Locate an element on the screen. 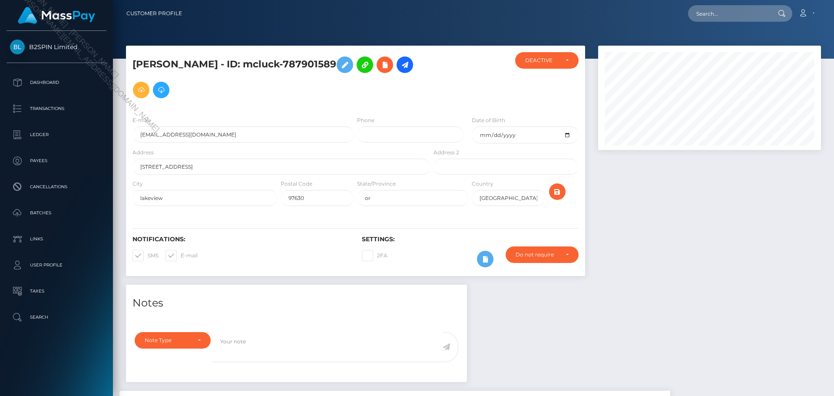 Image resolution: width=834 pixels, height=396 pixels. p: Cancellations is located at coordinates (56, 187).